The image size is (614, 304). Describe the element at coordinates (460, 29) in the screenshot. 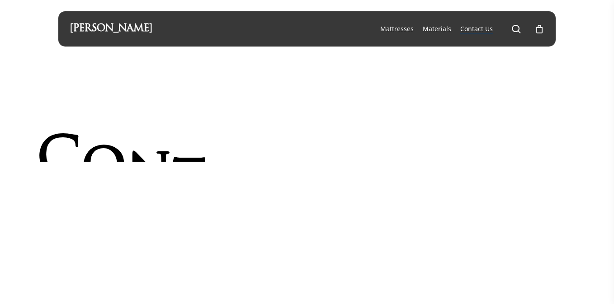

I see `nav: Main Menu` at that location.